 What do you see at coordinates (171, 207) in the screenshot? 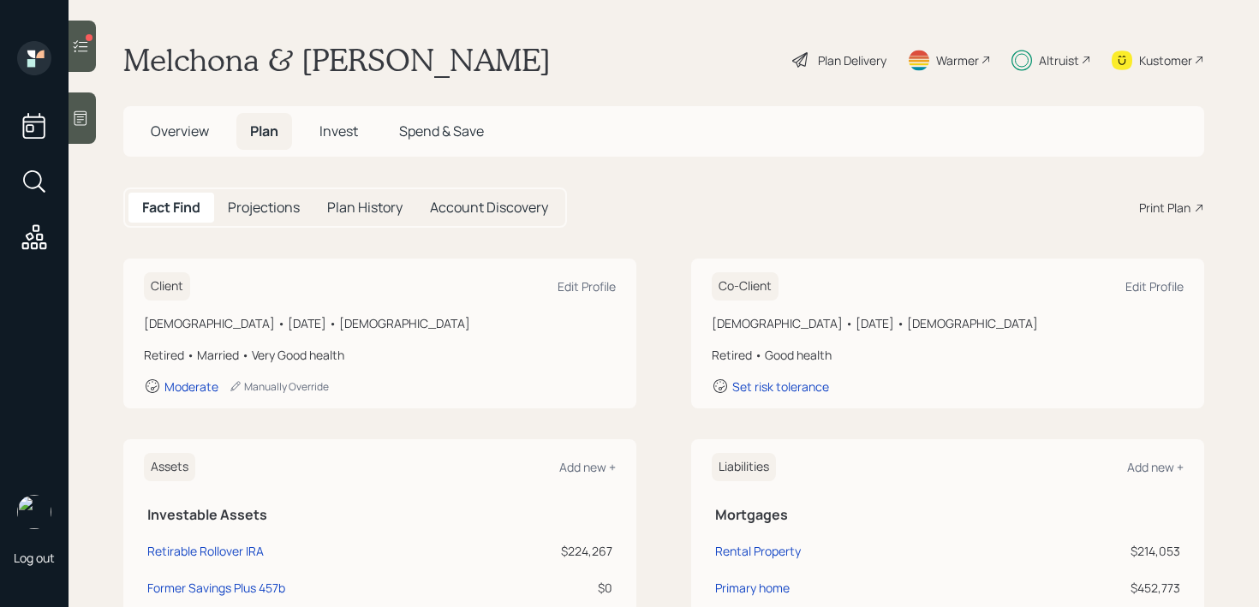
I see `h5: Fact Find` at bounding box center [171, 207].